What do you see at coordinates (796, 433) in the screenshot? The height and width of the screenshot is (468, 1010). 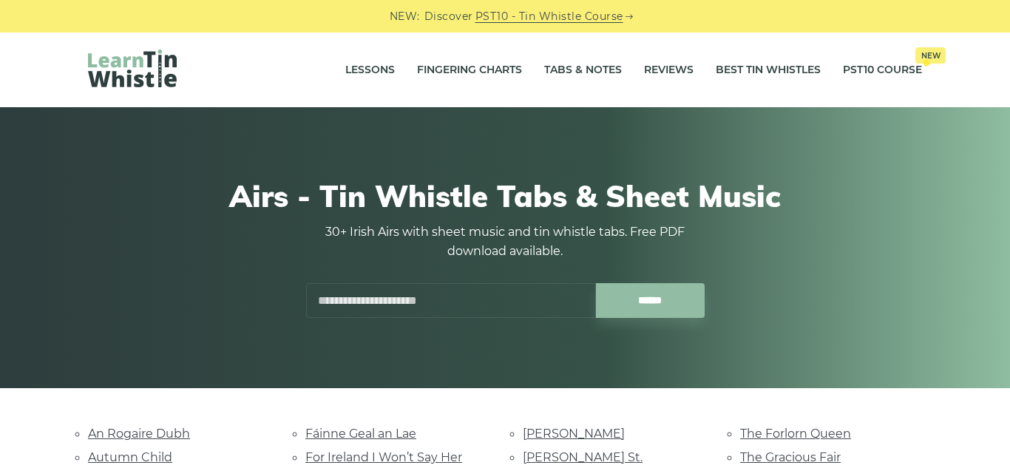 I see `a: The Forlorn Queen` at bounding box center [796, 433].